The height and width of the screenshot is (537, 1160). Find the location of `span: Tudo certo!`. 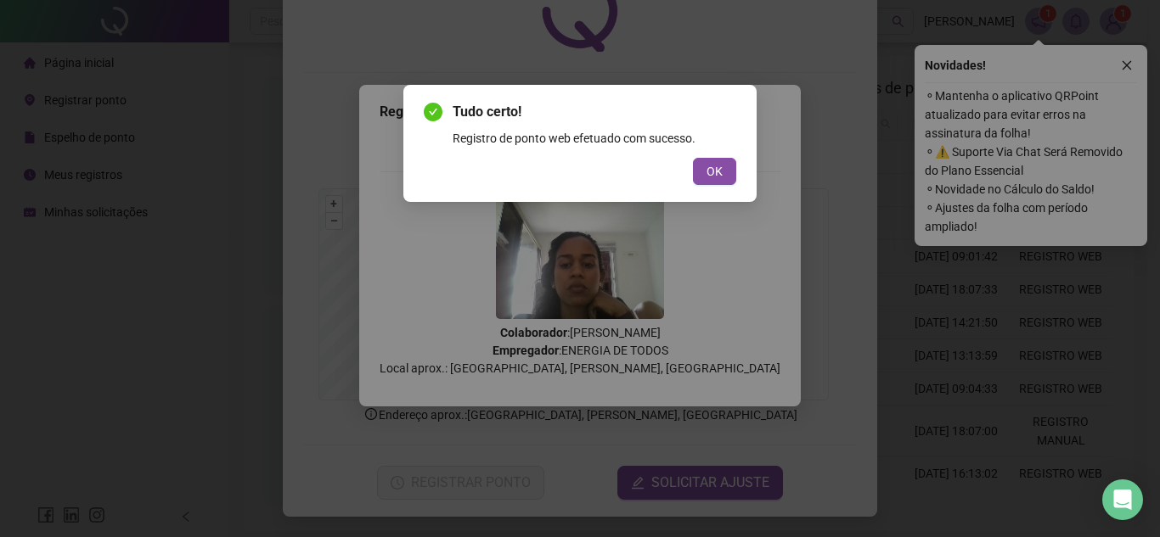

span: Tudo certo! is located at coordinates (594, 112).